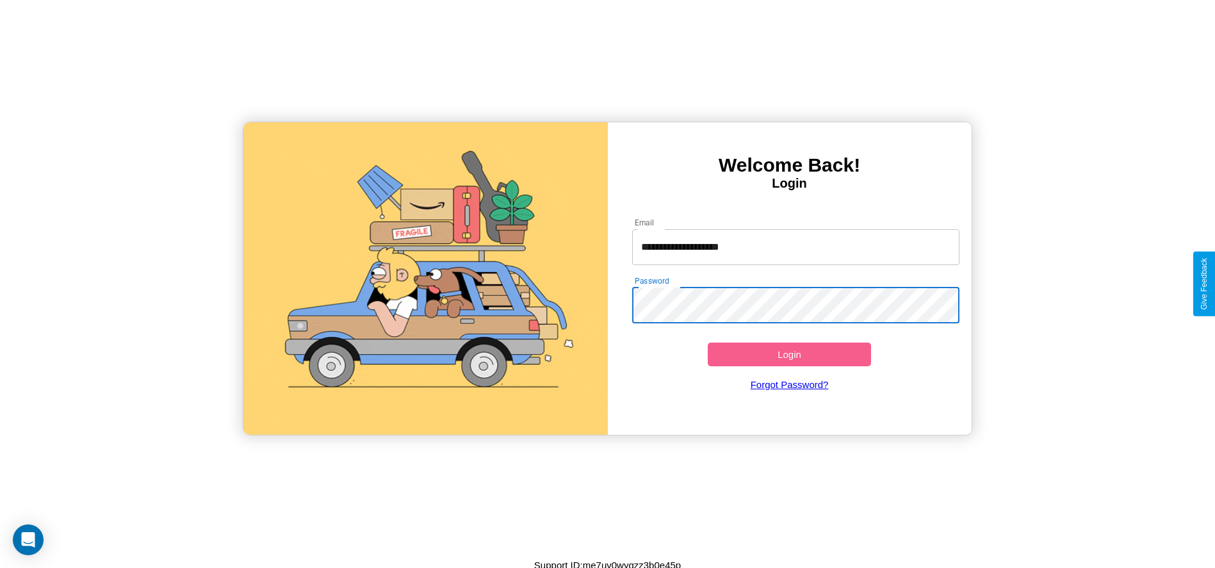  I want to click on div: Give Feedback, so click(1204, 284).